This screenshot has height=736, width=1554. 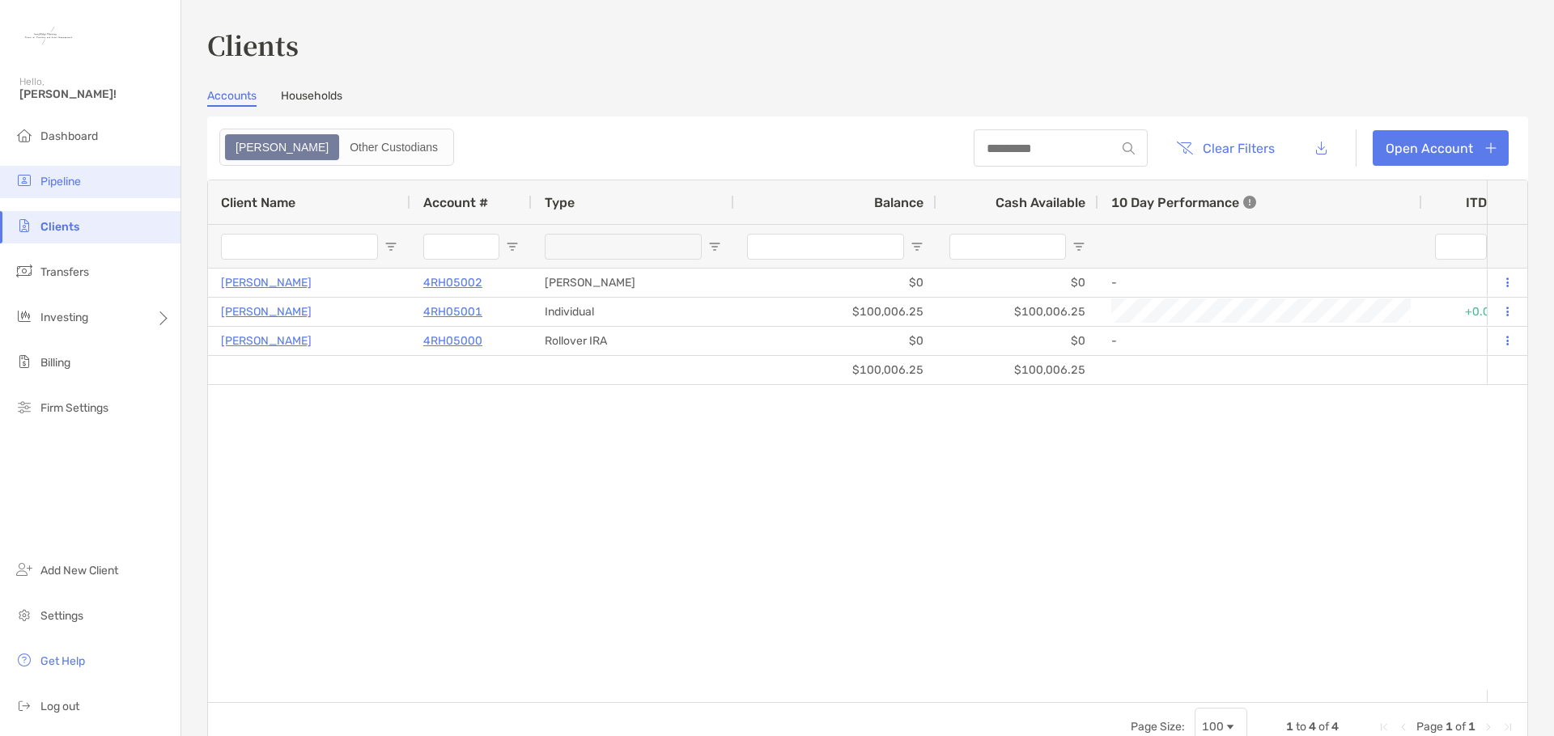 I want to click on input: Balance Filter Input, so click(x=825, y=247).